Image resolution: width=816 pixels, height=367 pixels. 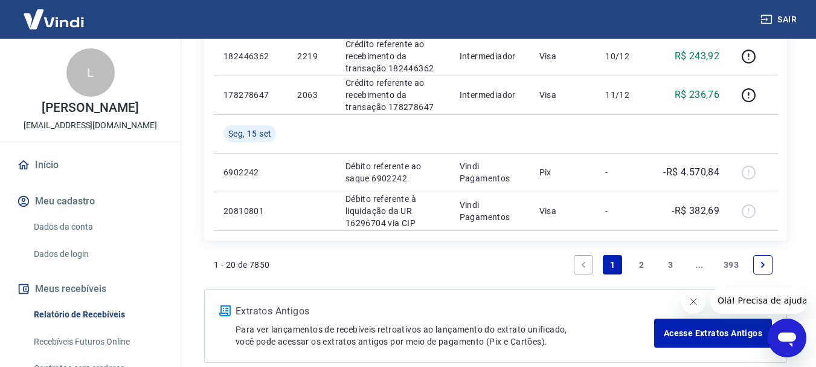 What do you see at coordinates (444, 335) in the screenshot?
I see `p: Para ver lançamentos de recebíveis retroativos ao lançamento do extrato unificado, você pode aces...` at bounding box center [444, 335].